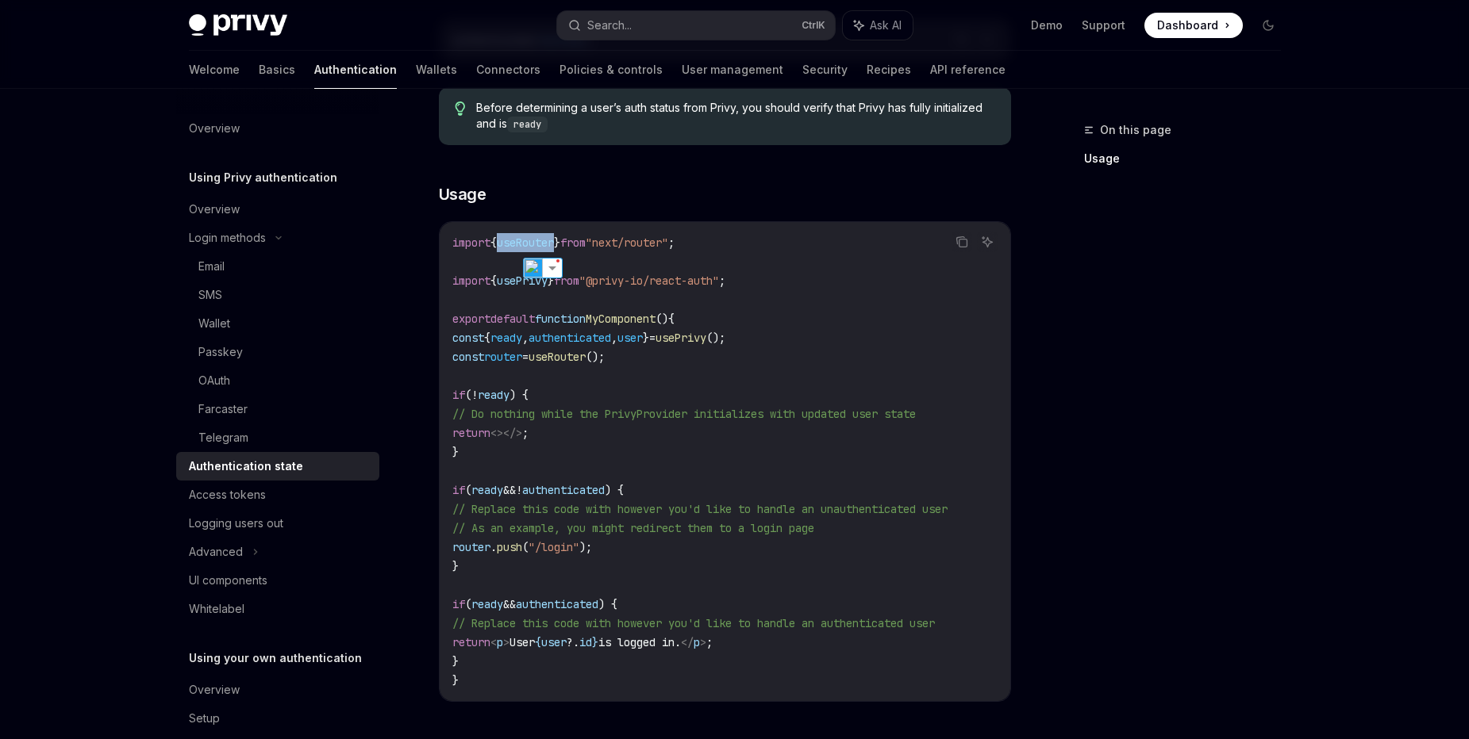 This screenshot has height=739, width=1469. Describe the element at coordinates (1189, 159) in the screenshot. I see `a: Usage` at that location.